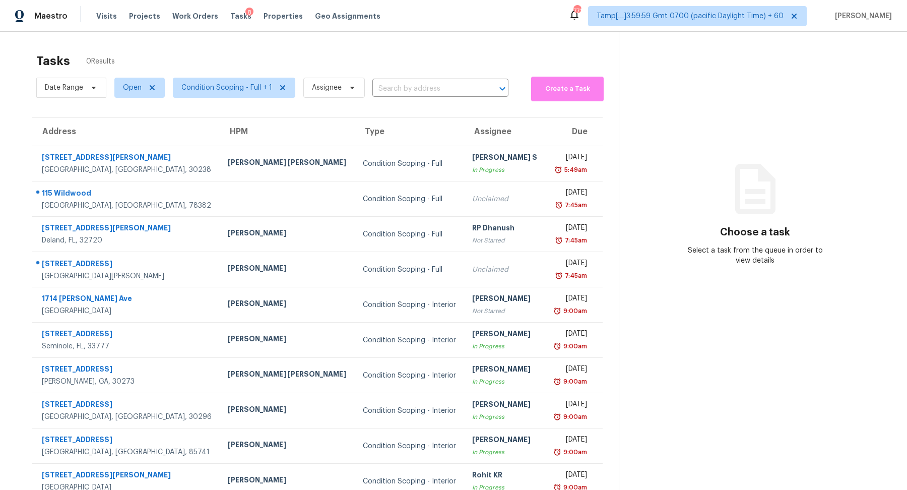  Describe the element at coordinates (426, 89) in the screenshot. I see `input: Search by address` at that location.